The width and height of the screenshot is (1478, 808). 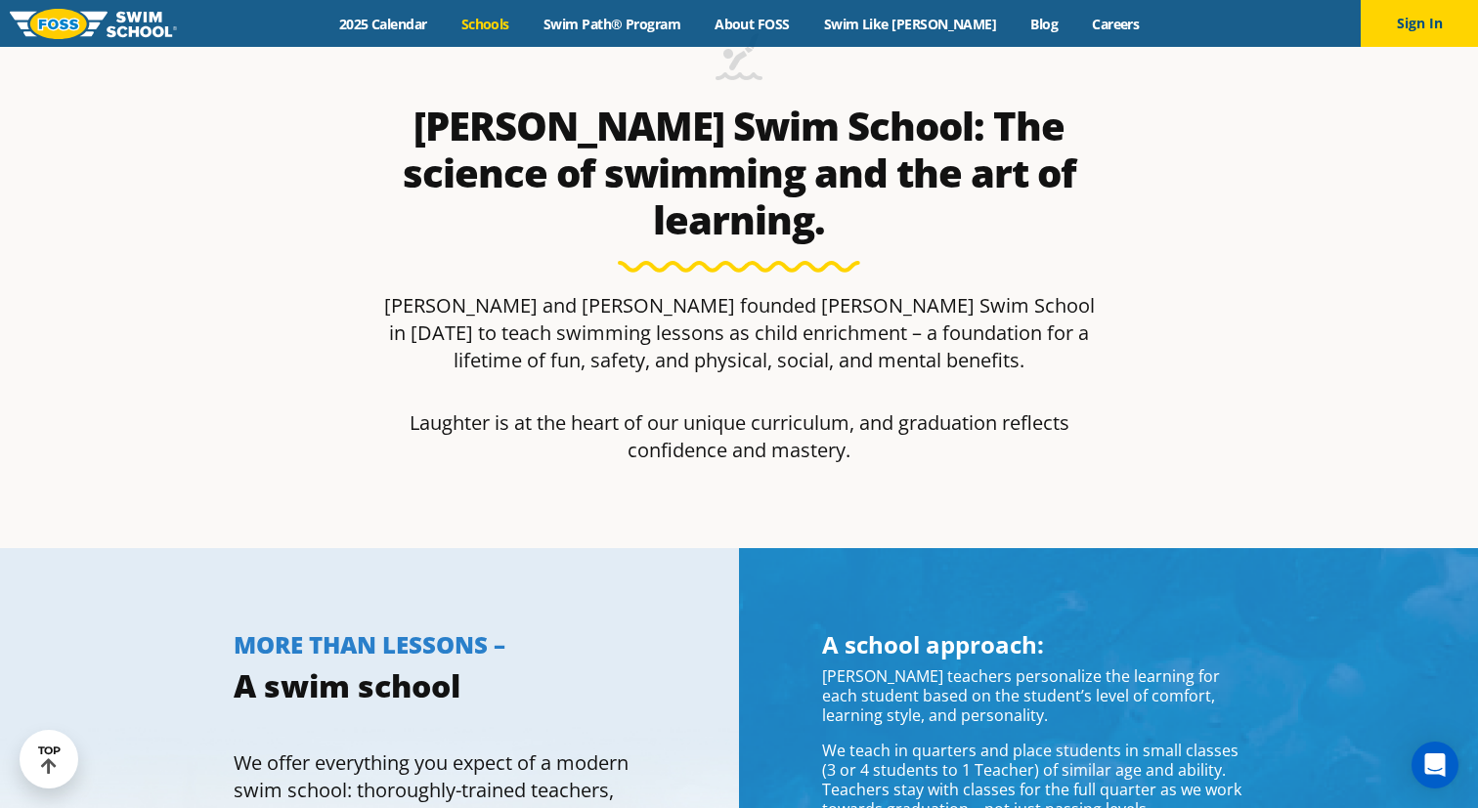 What do you see at coordinates (1435, 765) in the screenshot?
I see `div: Open Intercom Messenger` at bounding box center [1435, 765].